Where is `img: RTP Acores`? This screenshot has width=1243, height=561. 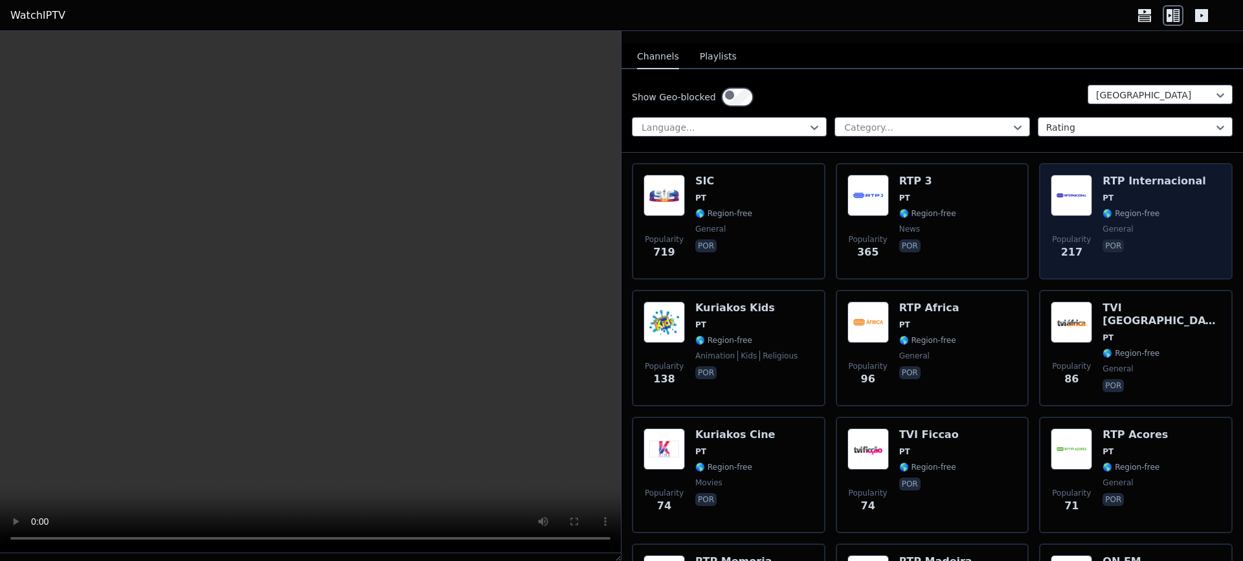
img: RTP Acores is located at coordinates (1072, 449).